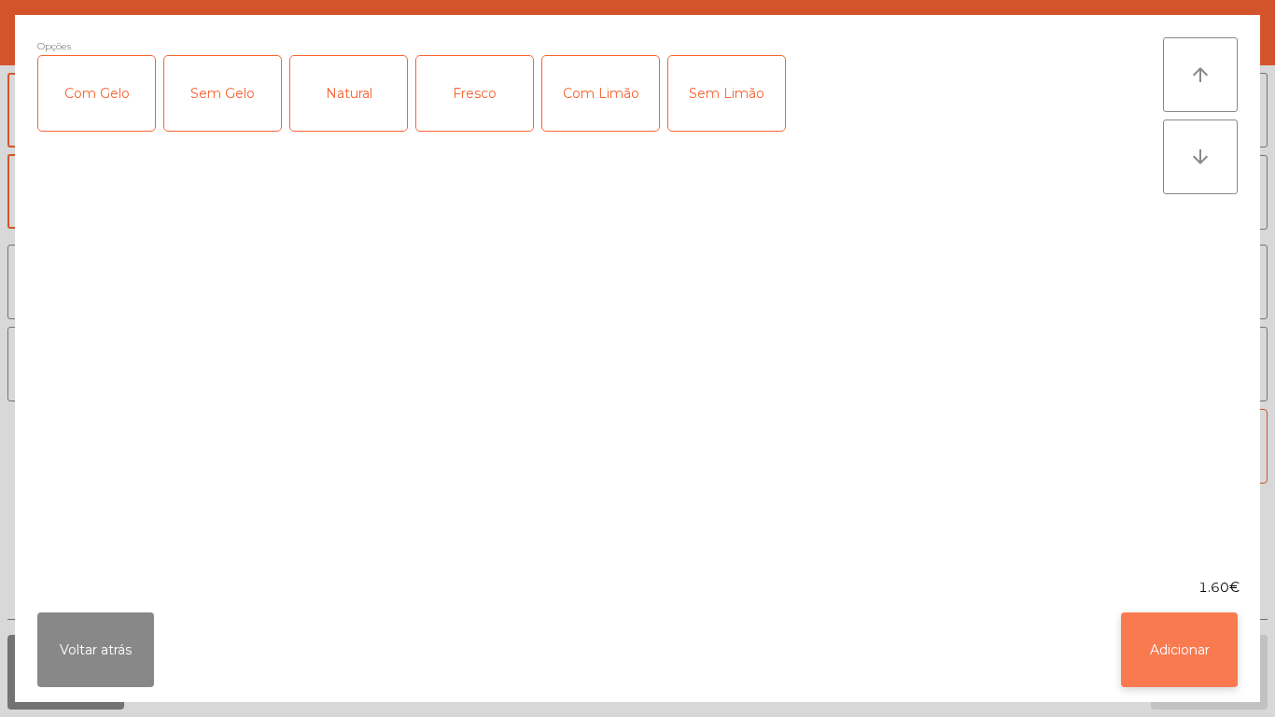  Describe the element at coordinates (96, 93) in the screenshot. I see `div: Com Gelo` at that location.